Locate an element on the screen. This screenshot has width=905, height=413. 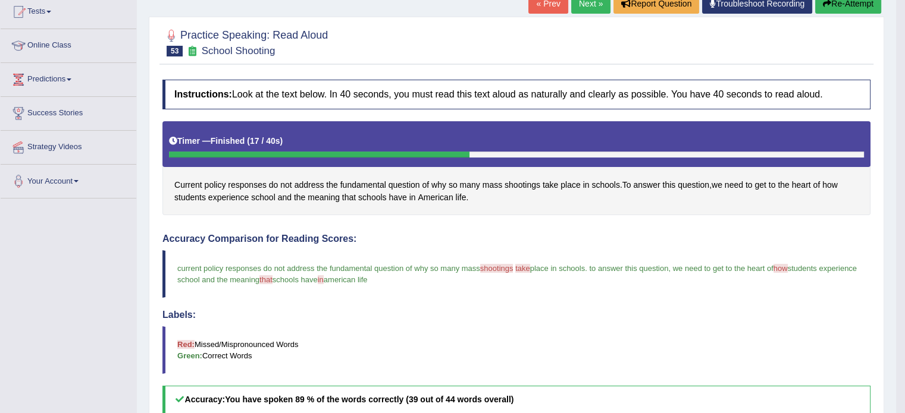
span: american life is located at coordinates (346, 280).